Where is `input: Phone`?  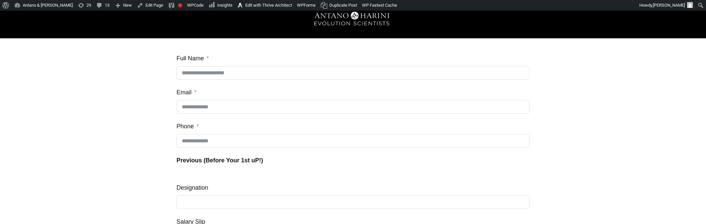
input: Phone is located at coordinates (353, 141).